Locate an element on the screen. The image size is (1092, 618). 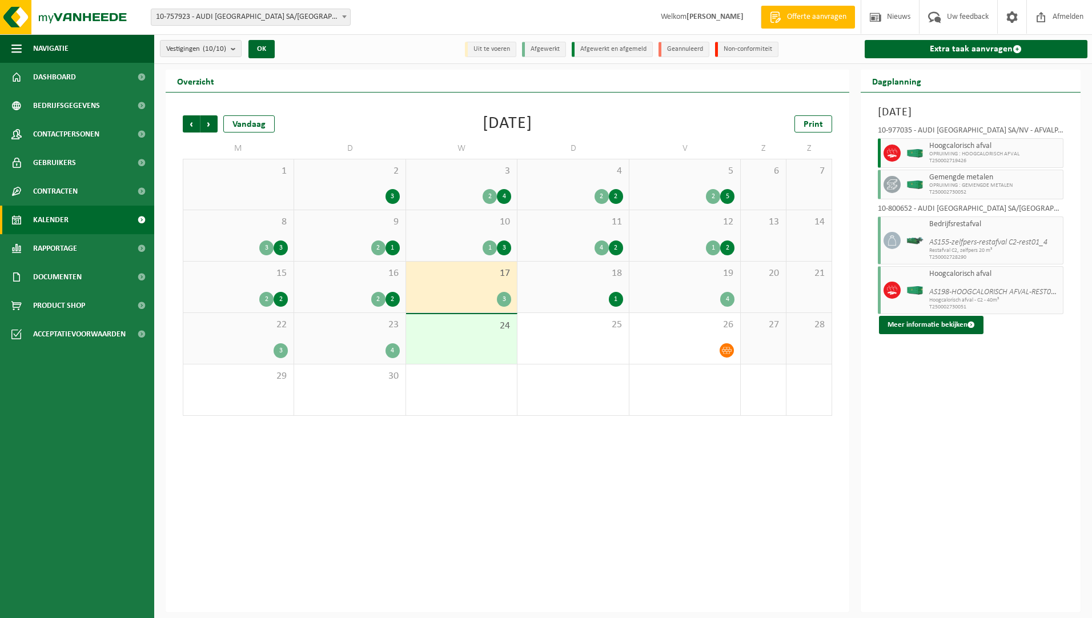
span: 2 is located at coordinates (350, 171).